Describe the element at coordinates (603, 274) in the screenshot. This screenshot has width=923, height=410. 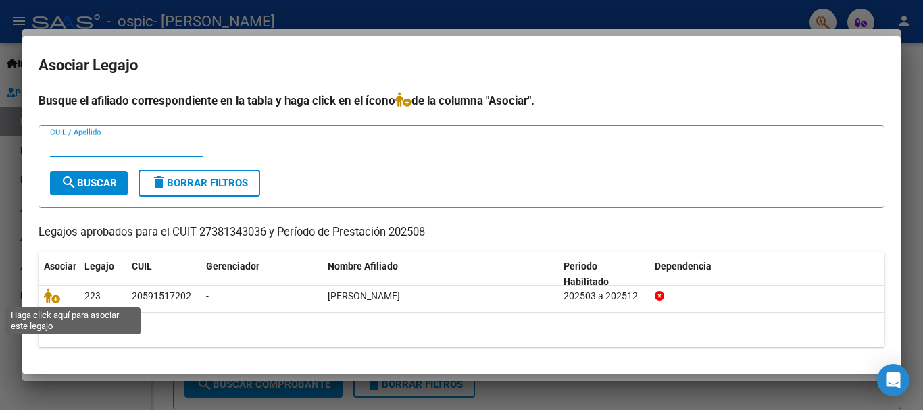
I see `datatable-header-cell: Periodo Habilitado` at that location.